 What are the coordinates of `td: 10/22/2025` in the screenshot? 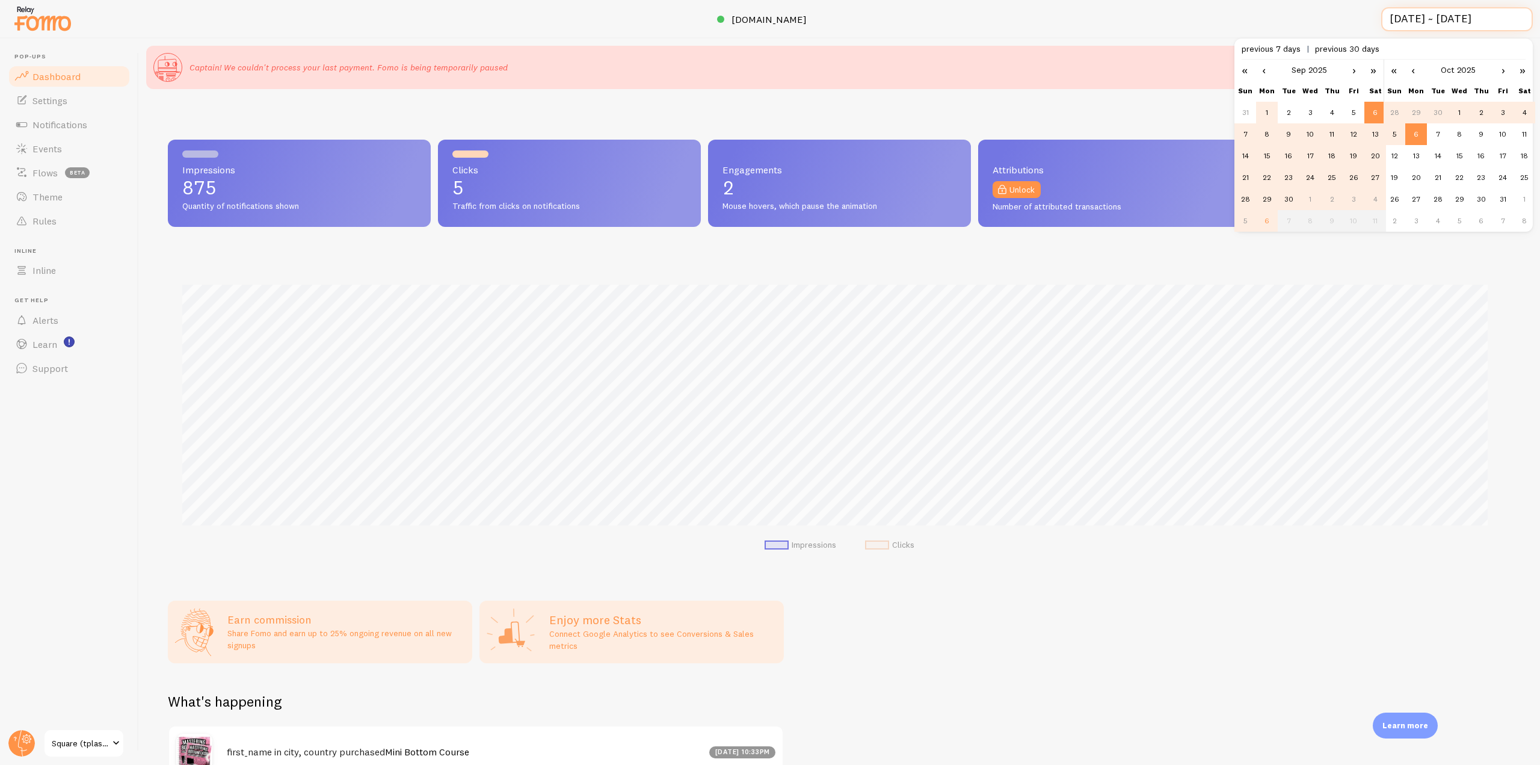 It's located at (1460, 178).